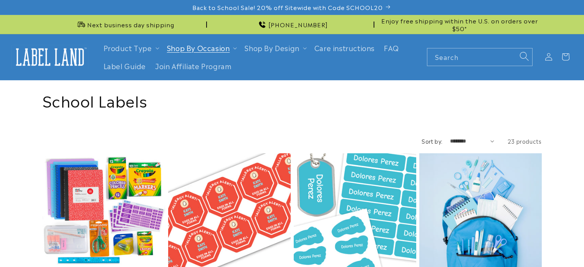 This screenshot has height=267, width=584. What do you see at coordinates (345, 48) in the screenshot?
I see `a: Care instructions` at bounding box center [345, 48].